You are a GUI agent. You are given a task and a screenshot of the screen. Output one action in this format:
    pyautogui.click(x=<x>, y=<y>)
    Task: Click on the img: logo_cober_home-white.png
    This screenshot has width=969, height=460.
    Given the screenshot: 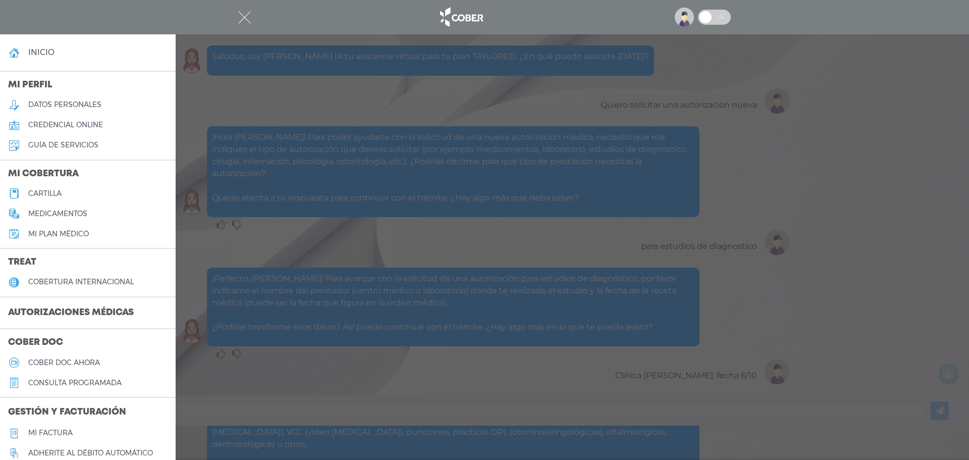 What is the action you would take?
    pyautogui.click(x=461, y=17)
    